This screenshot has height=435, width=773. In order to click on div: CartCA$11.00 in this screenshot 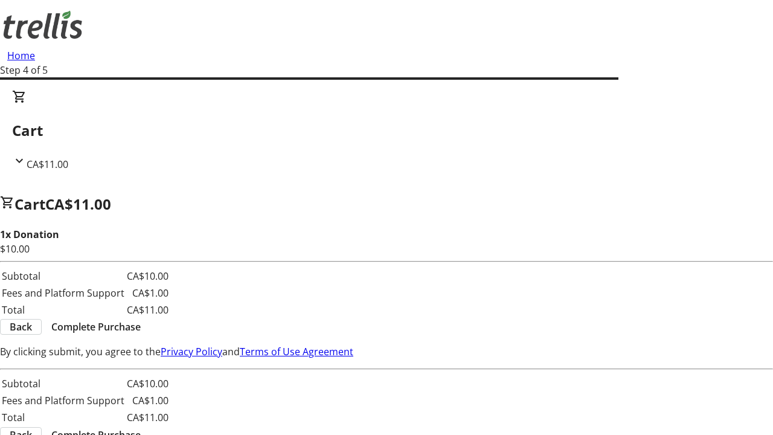, I will do `click(387, 130)`.